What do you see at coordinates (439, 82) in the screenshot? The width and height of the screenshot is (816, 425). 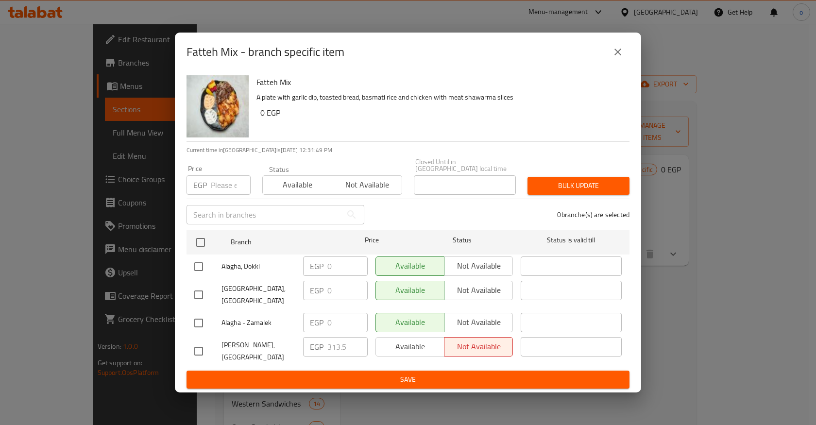 I see `h6: Fatteh Mix` at bounding box center [439, 82].